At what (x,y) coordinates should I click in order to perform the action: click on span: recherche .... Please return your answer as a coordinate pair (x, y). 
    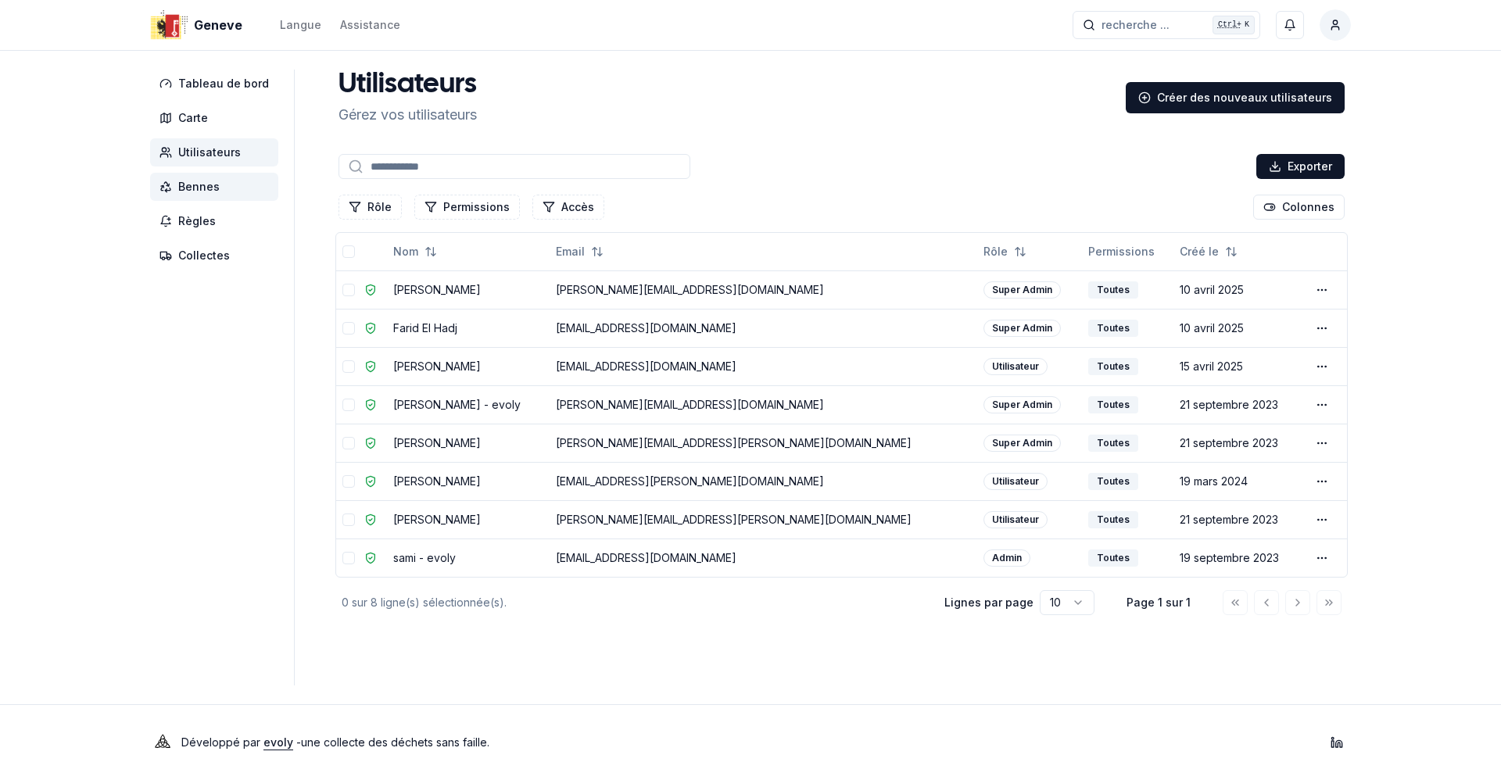
    Looking at the image, I should click on (1135, 25).